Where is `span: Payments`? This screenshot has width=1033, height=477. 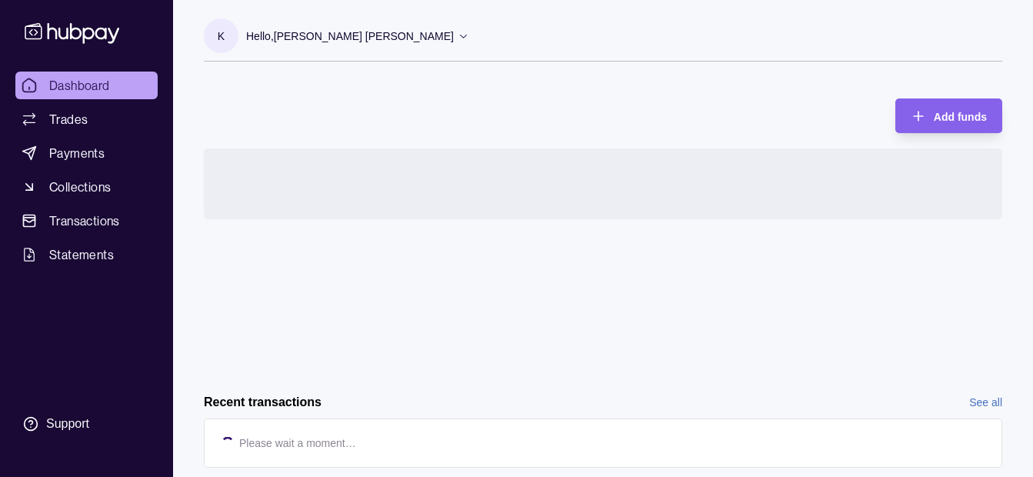 span: Payments is located at coordinates (77, 153).